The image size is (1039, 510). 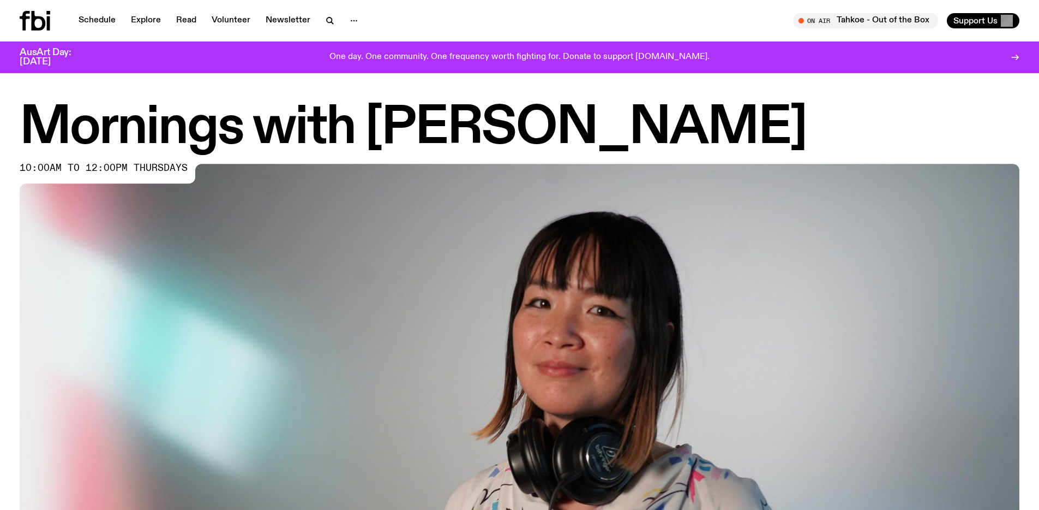 I want to click on a: Newsletter, so click(x=288, y=21).